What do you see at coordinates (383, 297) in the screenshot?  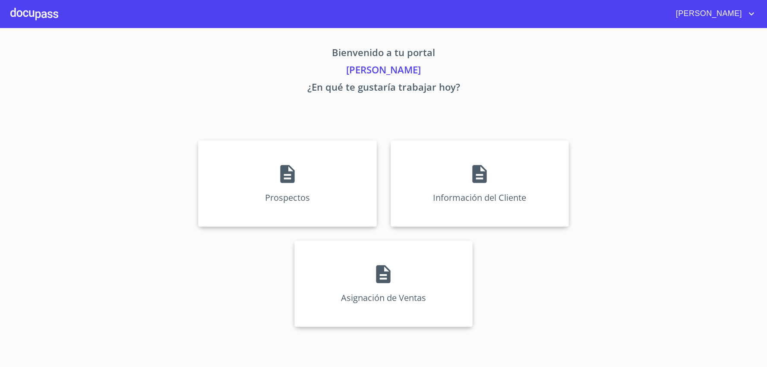 I see `p: Asignación de Ventas` at bounding box center [383, 297].